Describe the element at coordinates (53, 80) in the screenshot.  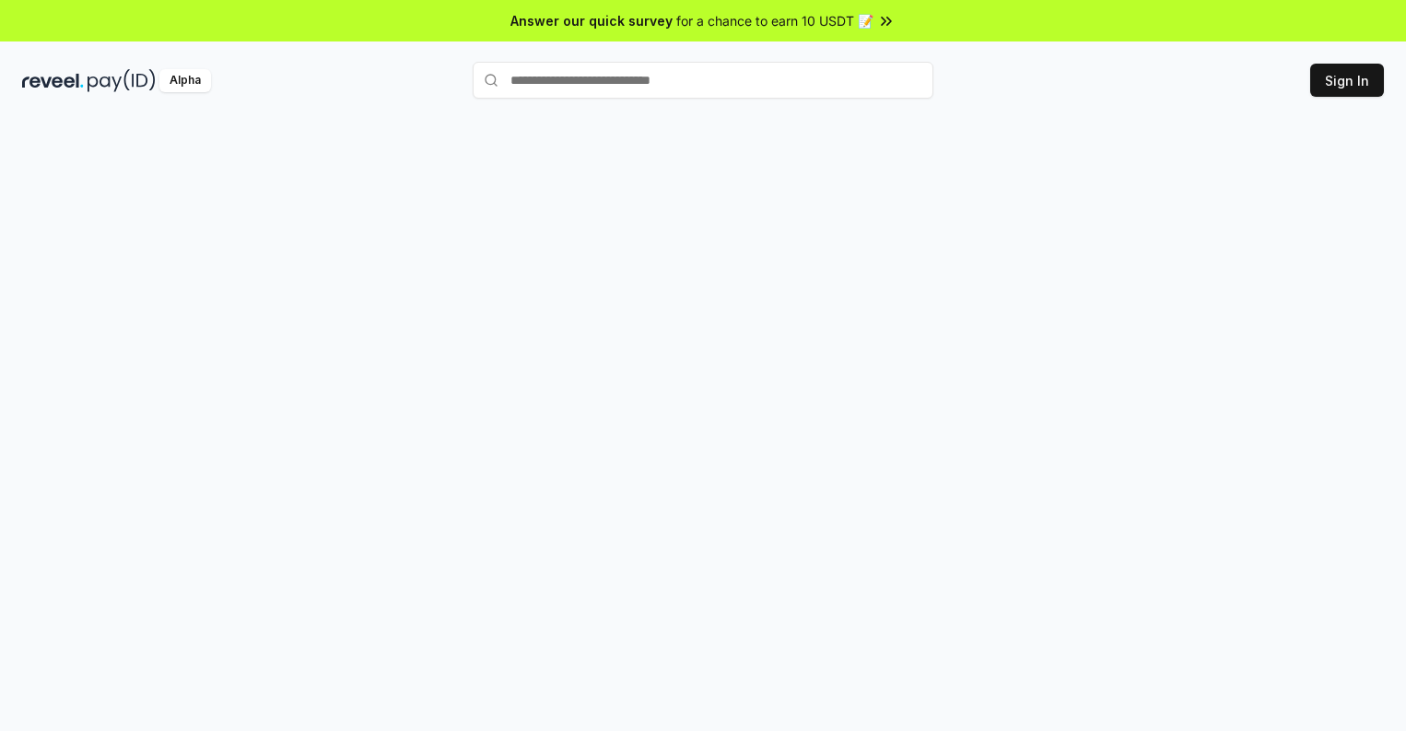
I see `img: reveel_dark` at that location.